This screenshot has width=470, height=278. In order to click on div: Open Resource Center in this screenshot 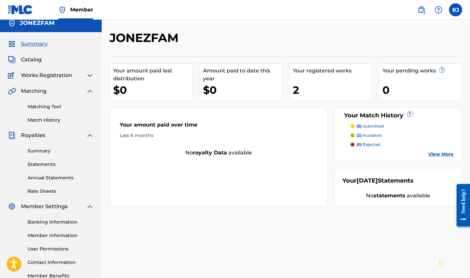, I will do `click(11, 28)`.